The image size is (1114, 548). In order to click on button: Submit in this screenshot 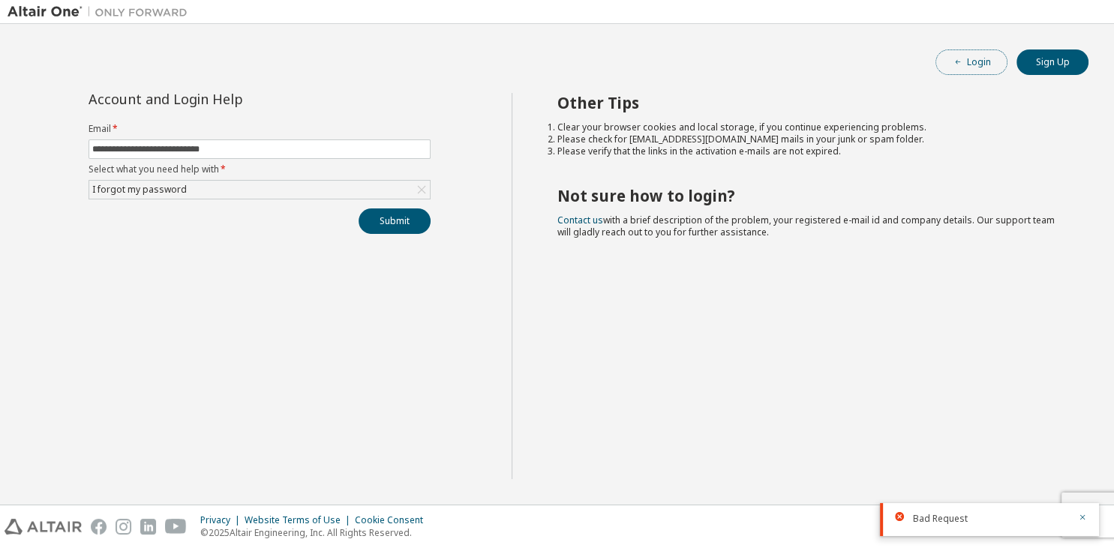, I will do `click(394, 221)`.